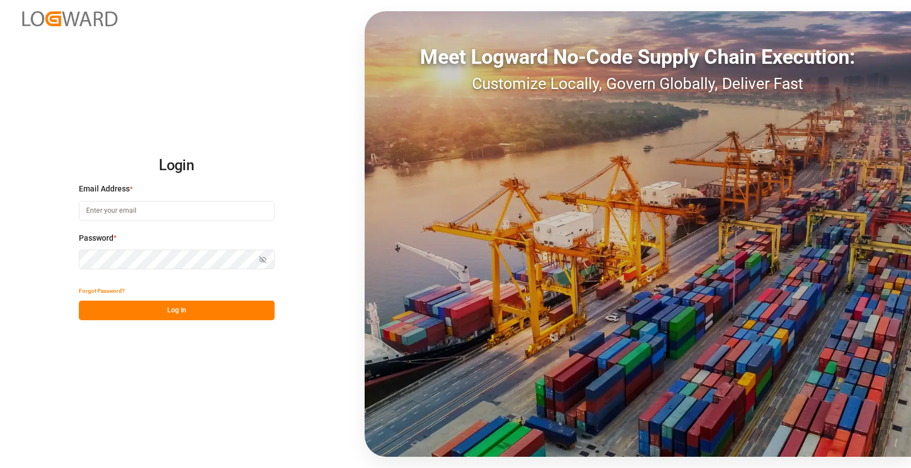 The width and height of the screenshot is (911, 468). Describe the element at coordinates (102, 290) in the screenshot. I see `button: Forgot Password?` at that location.